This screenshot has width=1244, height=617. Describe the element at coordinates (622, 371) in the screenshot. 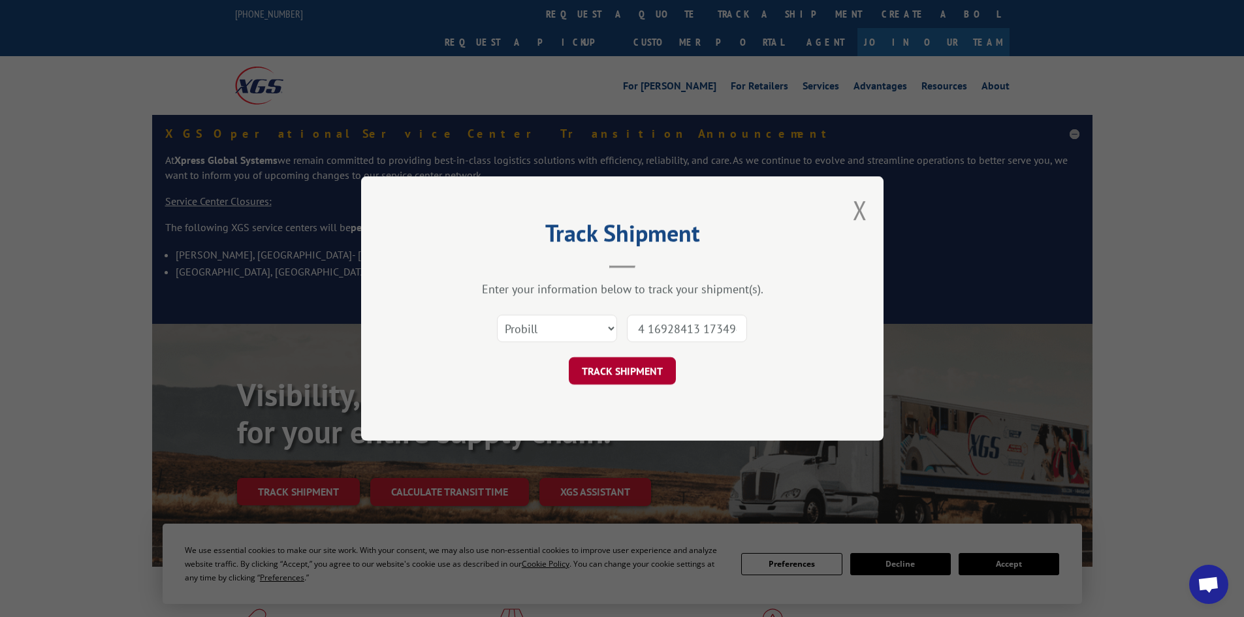

I see `button: TRACK SHIPMENT` at that location.